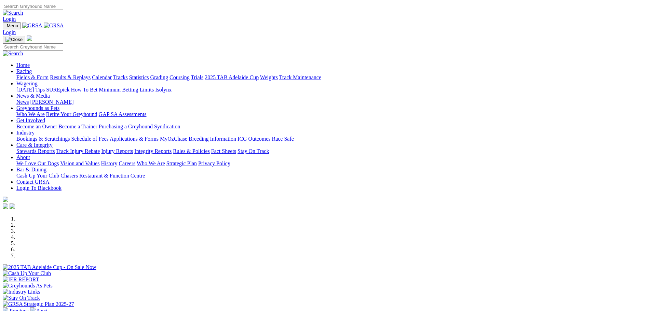 The height and width of the screenshot is (311, 651). What do you see at coordinates (31, 170) in the screenshot?
I see `a: Bar & Dining` at bounding box center [31, 170].